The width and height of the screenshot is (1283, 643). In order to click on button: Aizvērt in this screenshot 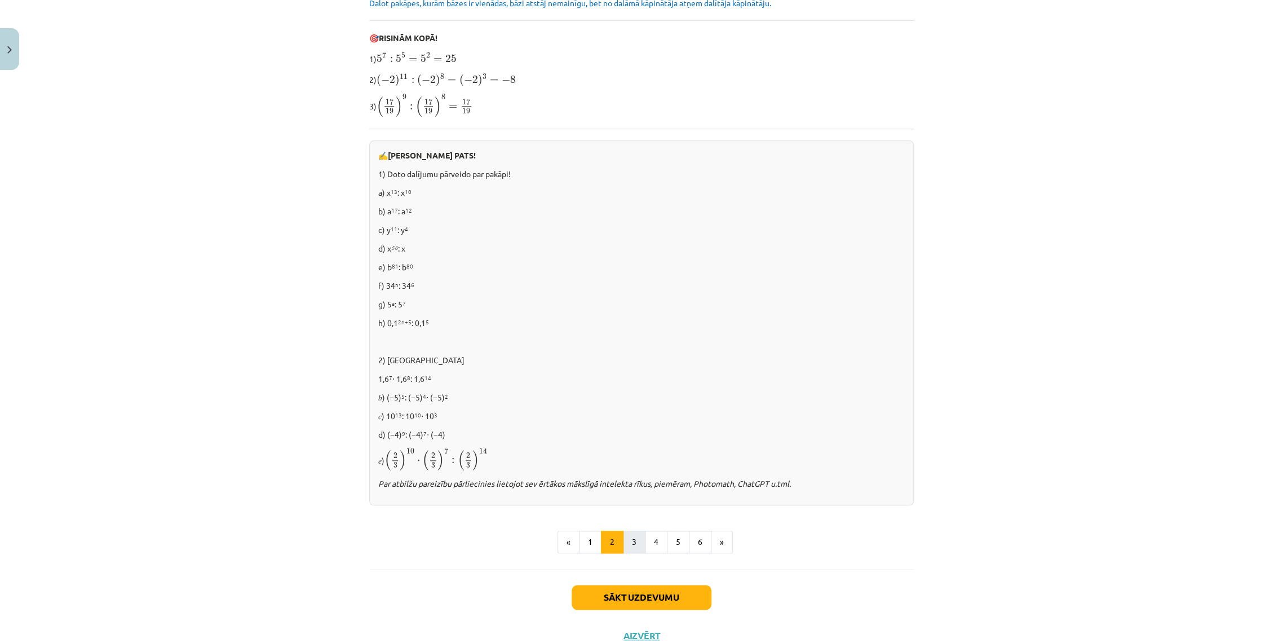, I will do `click(641, 635)`.